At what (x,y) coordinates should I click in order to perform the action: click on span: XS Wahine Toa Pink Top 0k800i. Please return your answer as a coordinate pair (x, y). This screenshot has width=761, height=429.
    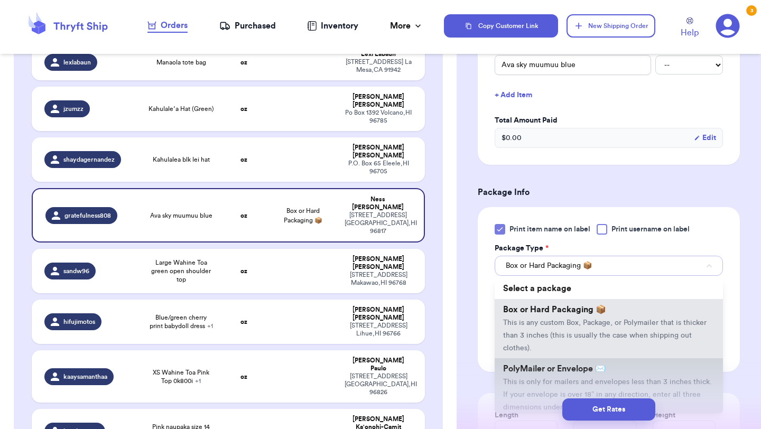
    Looking at the image, I should click on (181, 377).